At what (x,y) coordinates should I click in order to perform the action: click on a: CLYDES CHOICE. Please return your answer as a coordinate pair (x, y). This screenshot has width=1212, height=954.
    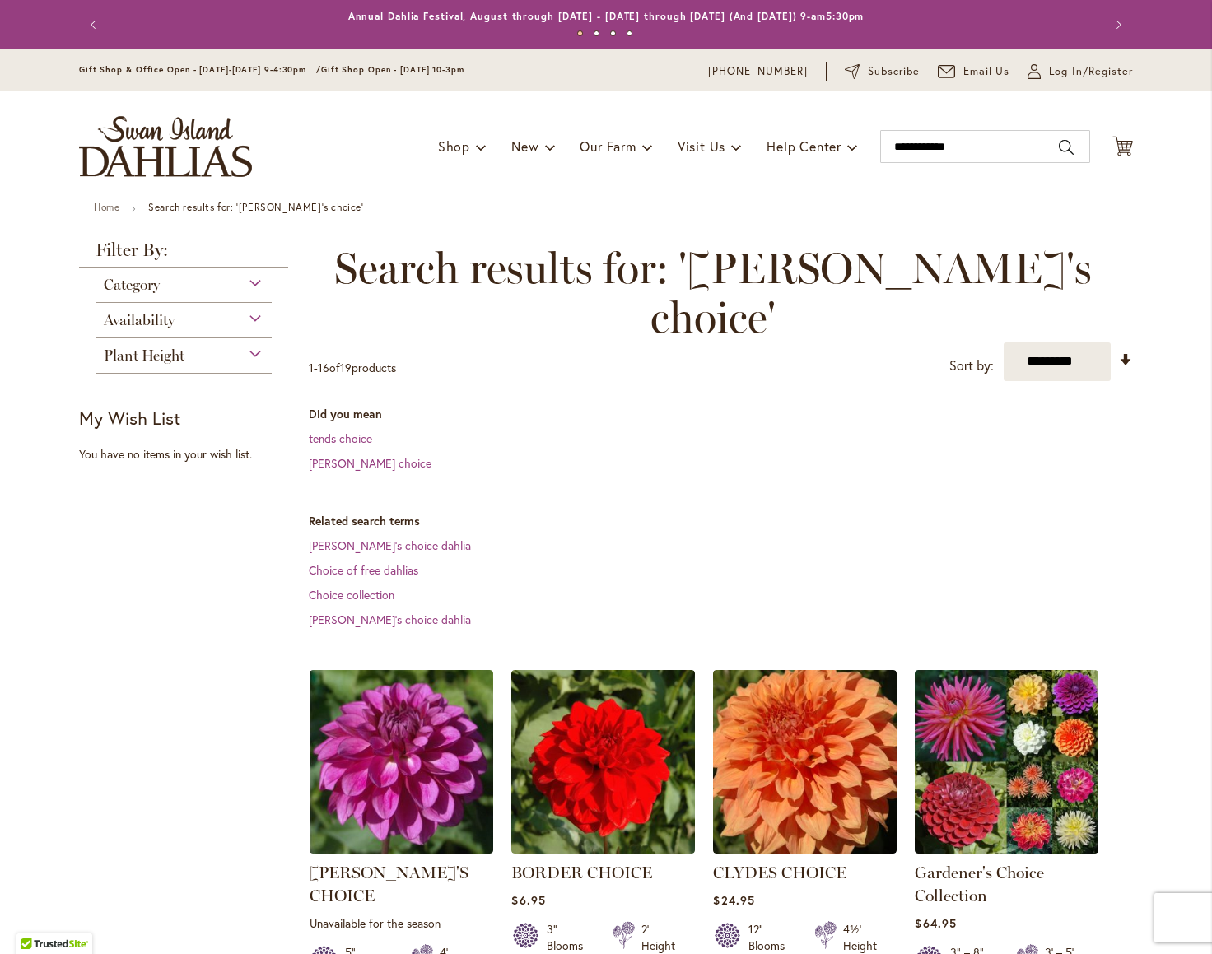
    Looking at the image, I should click on (780, 873).